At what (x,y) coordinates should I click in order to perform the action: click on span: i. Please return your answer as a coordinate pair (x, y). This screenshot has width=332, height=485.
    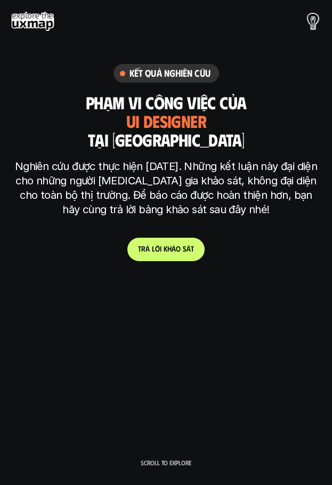
    Looking at the image, I should click on (160, 249).